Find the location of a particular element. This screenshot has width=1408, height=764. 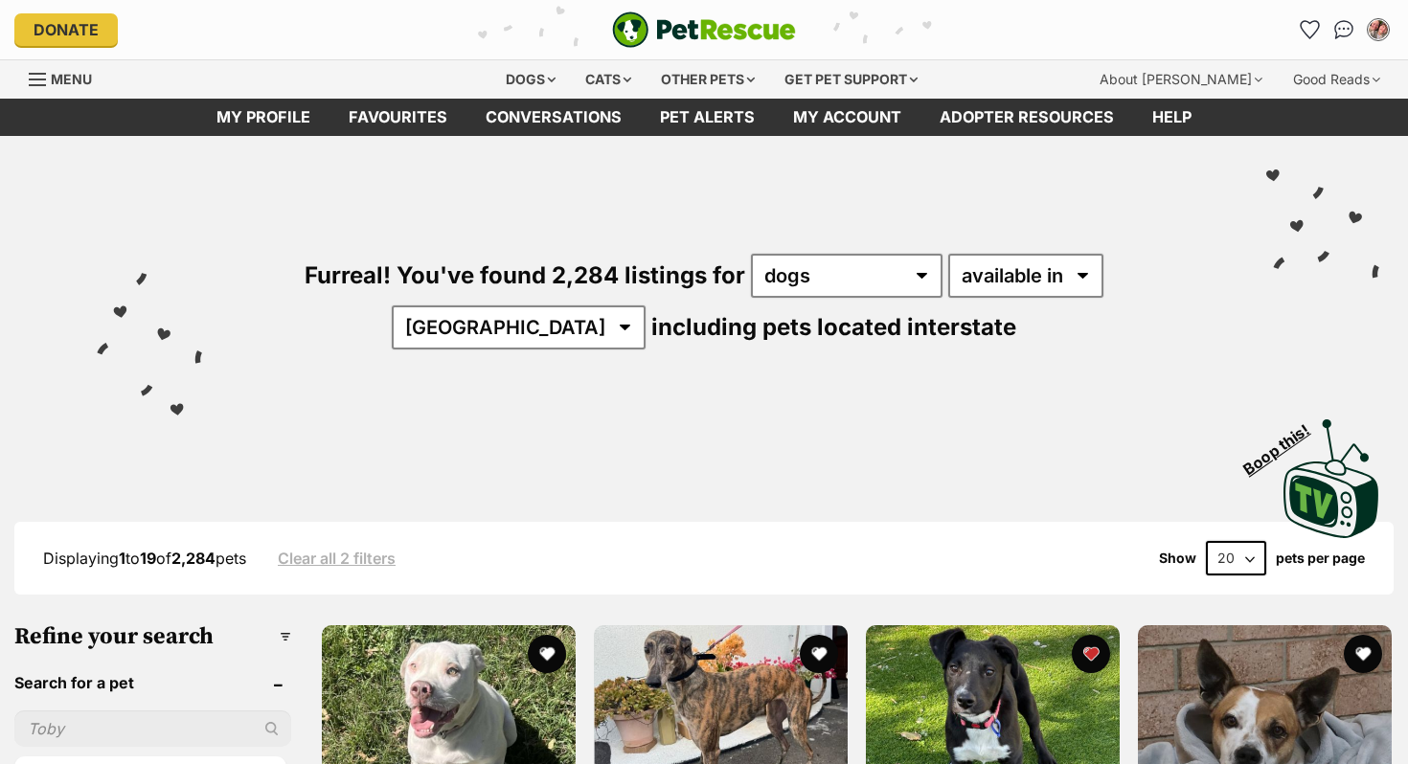

div: Other pets is located at coordinates (708, 79).